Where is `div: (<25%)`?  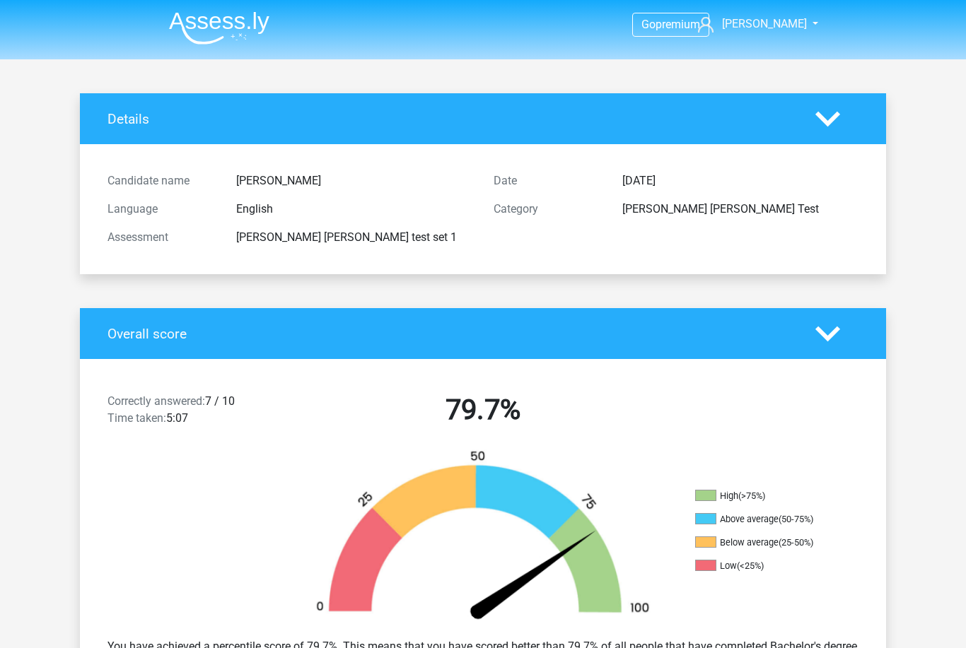
div: (<25%) is located at coordinates (750, 565).